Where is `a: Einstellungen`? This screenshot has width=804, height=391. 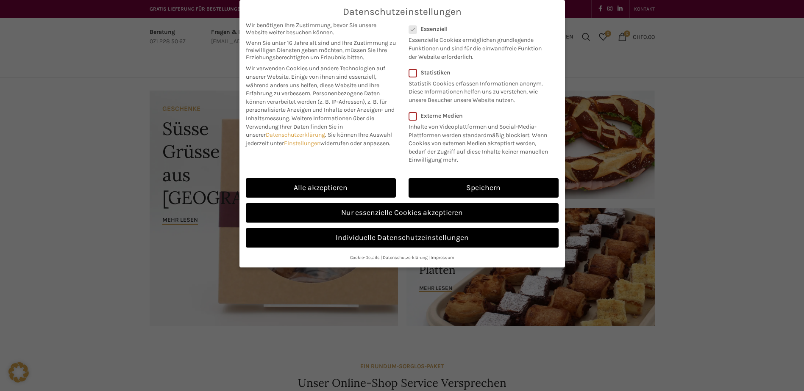
a: Einstellungen is located at coordinates (302, 143).